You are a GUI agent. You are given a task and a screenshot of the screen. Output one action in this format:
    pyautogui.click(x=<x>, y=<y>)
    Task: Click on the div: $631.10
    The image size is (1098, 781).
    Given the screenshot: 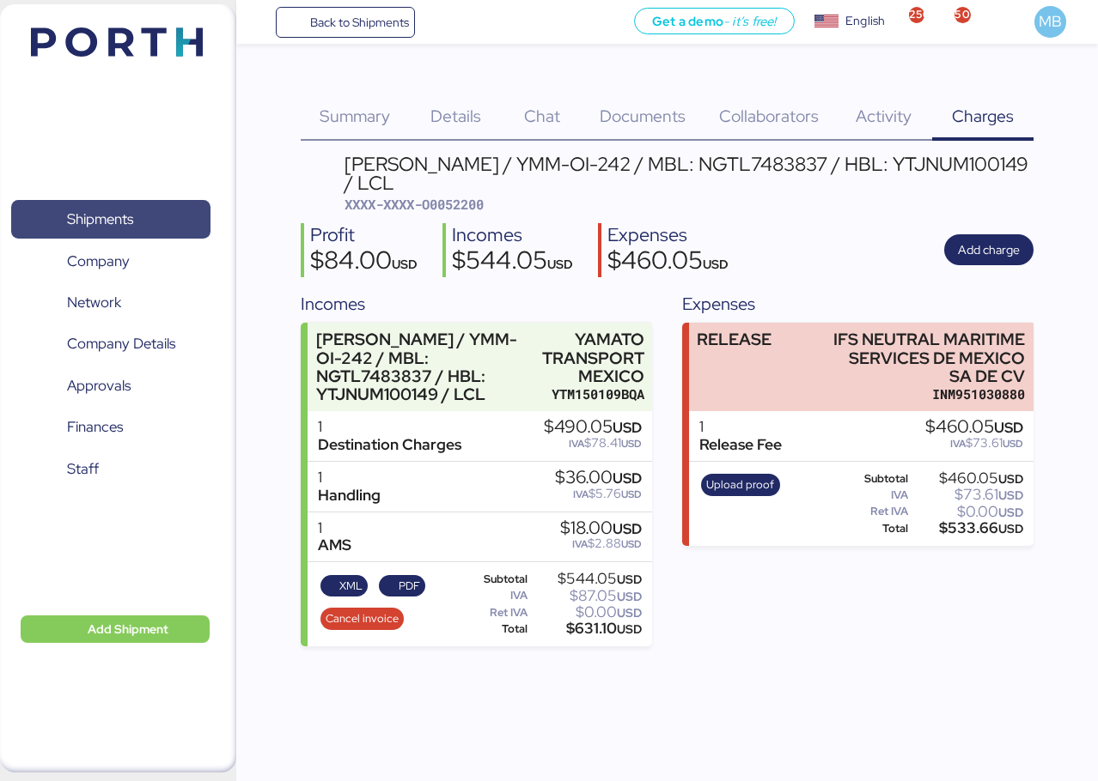 What is the action you would take?
    pyautogui.click(x=587, y=629)
    